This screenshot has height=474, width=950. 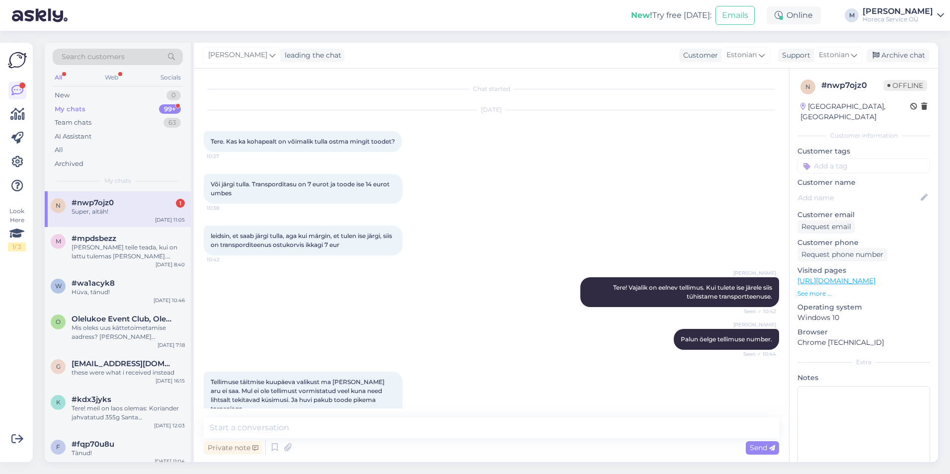 I want to click on span: Send, so click(x=763, y=448).